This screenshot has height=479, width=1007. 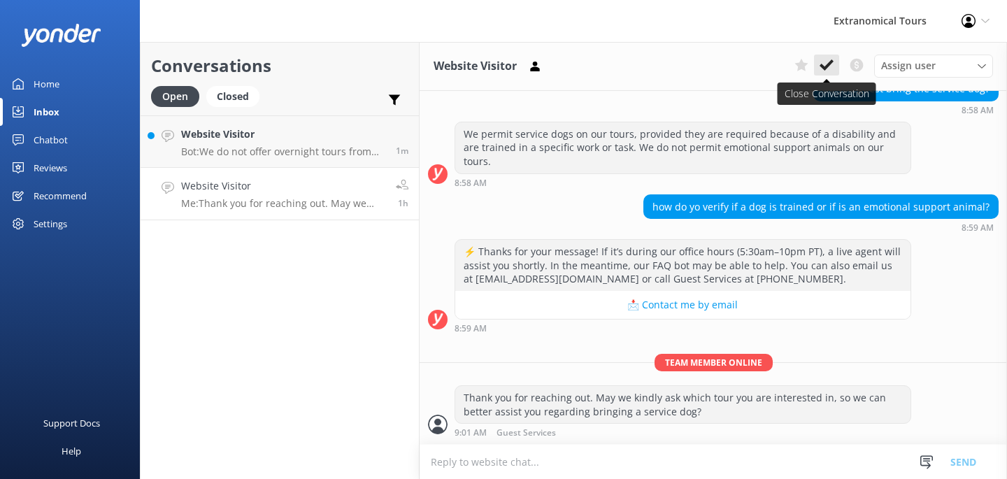 What do you see at coordinates (71, 423) in the screenshot?
I see `div: Support Docs` at bounding box center [71, 423].